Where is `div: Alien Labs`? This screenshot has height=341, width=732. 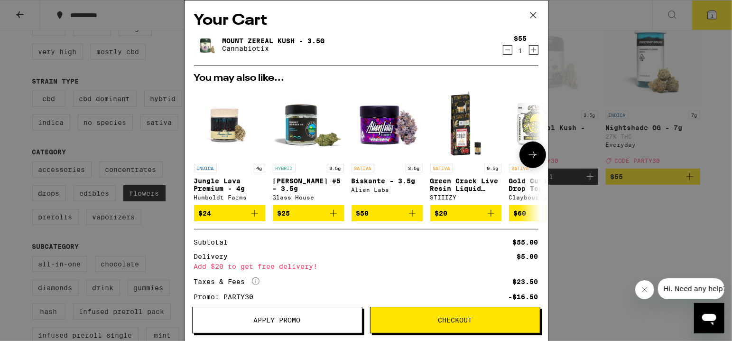 div: Alien Labs is located at coordinates (387, 189).